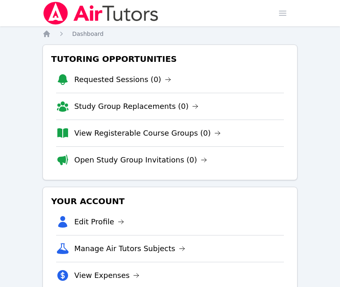  What do you see at coordinates (129, 249) in the screenshot?
I see `a: Manage Air Tutors Subjects` at bounding box center [129, 249].